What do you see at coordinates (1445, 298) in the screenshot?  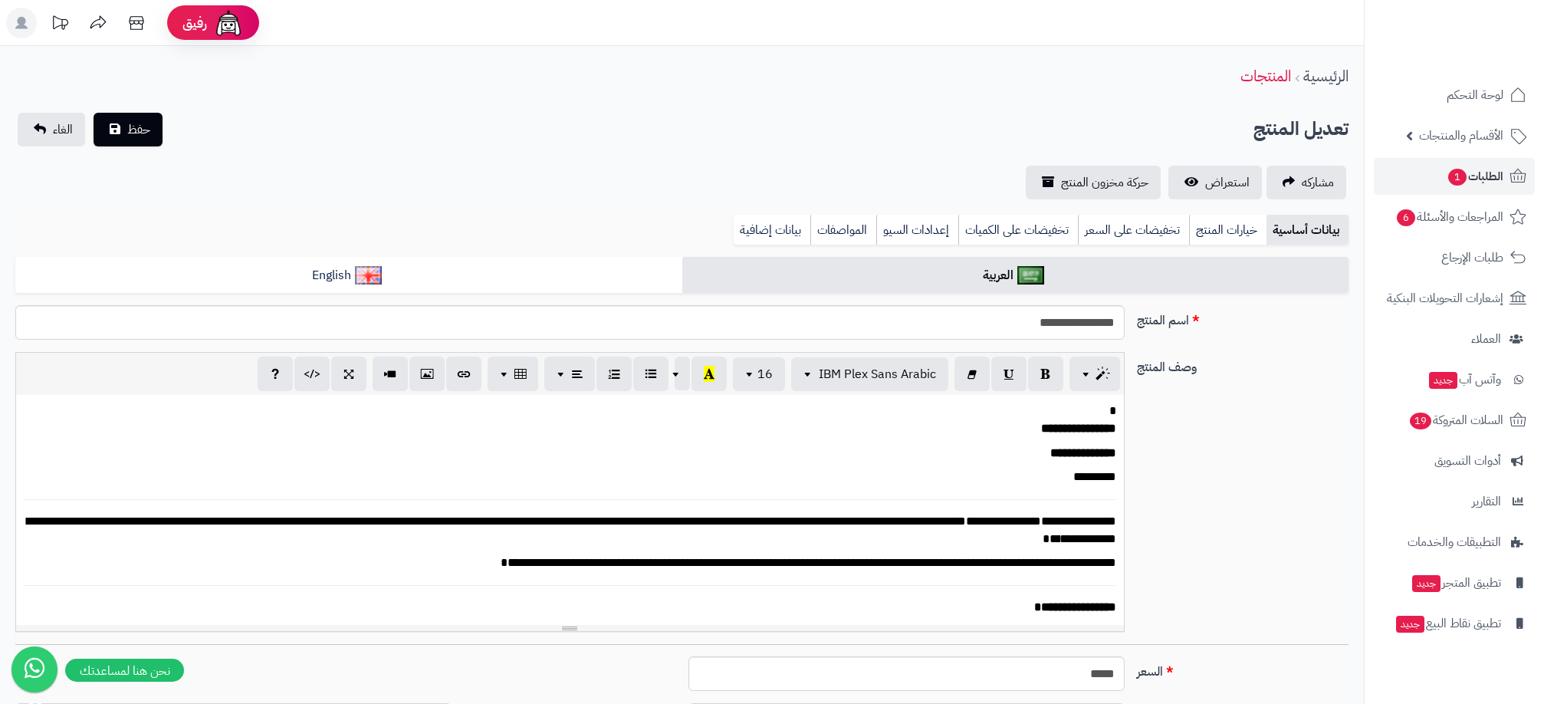 I see `span: إشعارات التحويلات البنكية` at bounding box center [1445, 298].